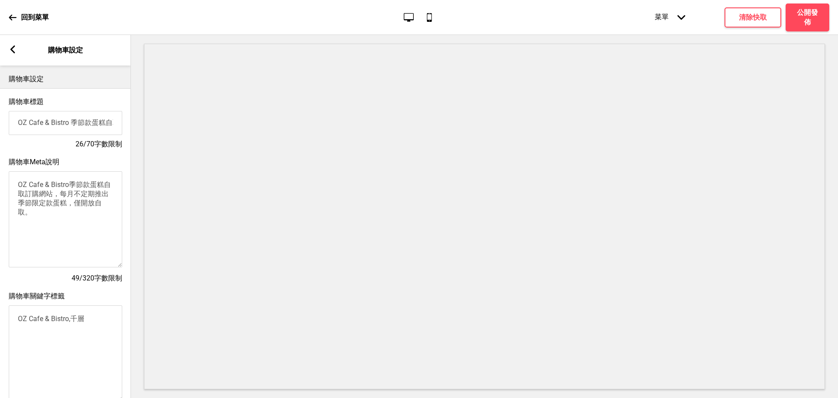 The width and height of the screenshot is (838, 398). What do you see at coordinates (65, 144) in the screenshot?
I see `h4: 26/70字數限制` at bounding box center [65, 144].